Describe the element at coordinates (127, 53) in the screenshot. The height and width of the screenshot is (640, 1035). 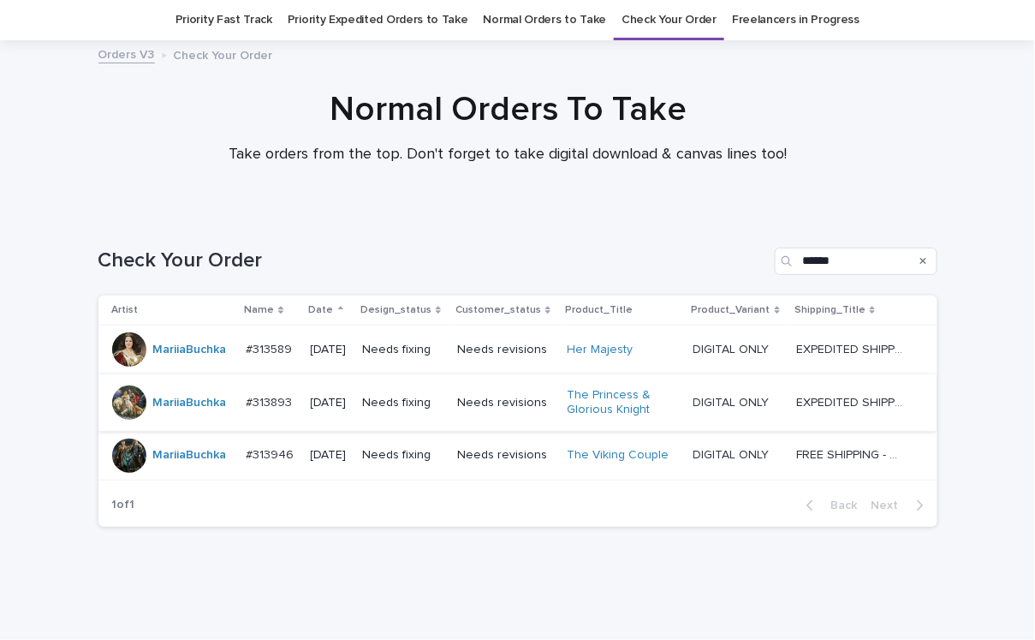
I see `a: Orders V3` at that location.